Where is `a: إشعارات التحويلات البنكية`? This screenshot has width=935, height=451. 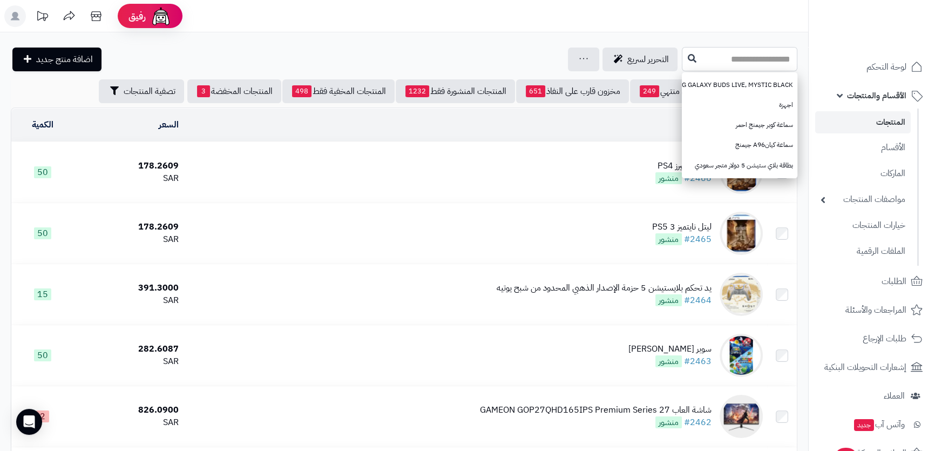
a: إشعارات التحويلات البنكية is located at coordinates (872, 367).